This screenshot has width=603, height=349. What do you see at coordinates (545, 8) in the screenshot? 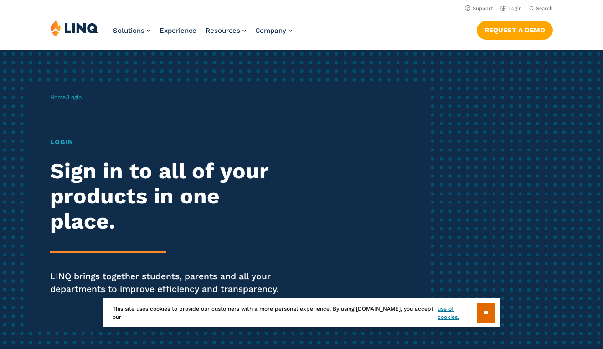
I see `span: Search` at bounding box center [545, 8].